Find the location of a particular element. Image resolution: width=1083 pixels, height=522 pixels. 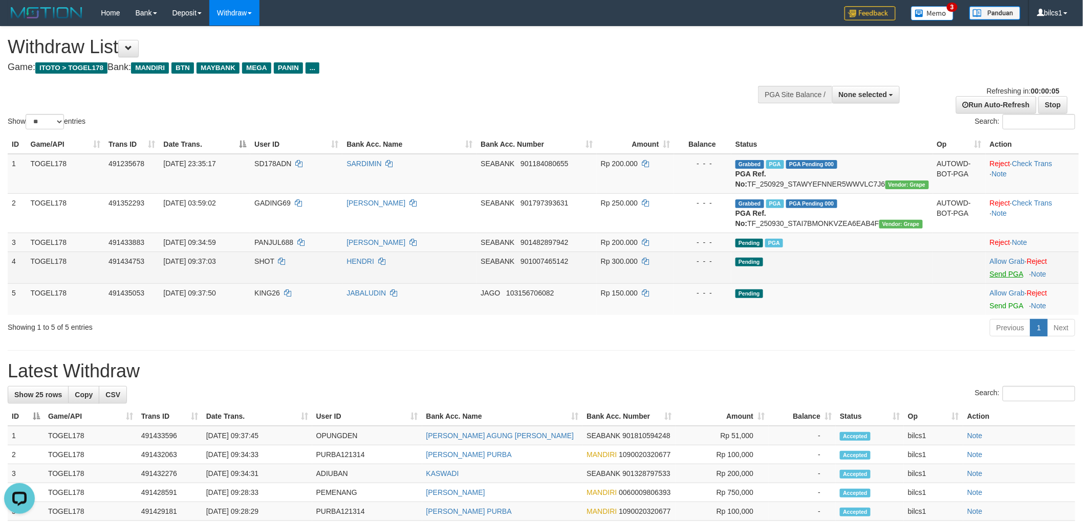

td: OPUNGDEN is located at coordinates (367, 436).